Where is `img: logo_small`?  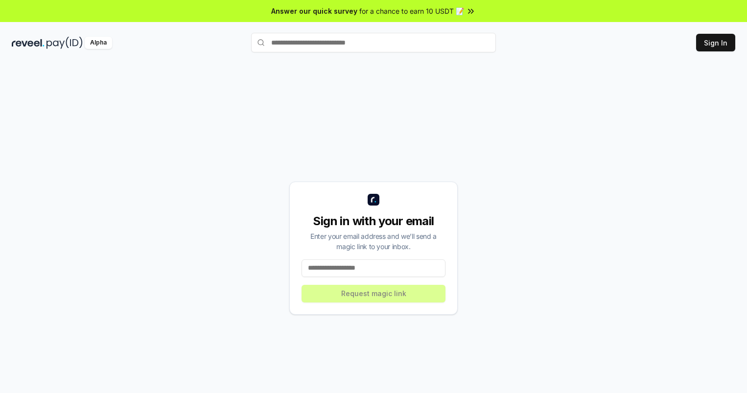
img: logo_small is located at coordinates (374, 200).